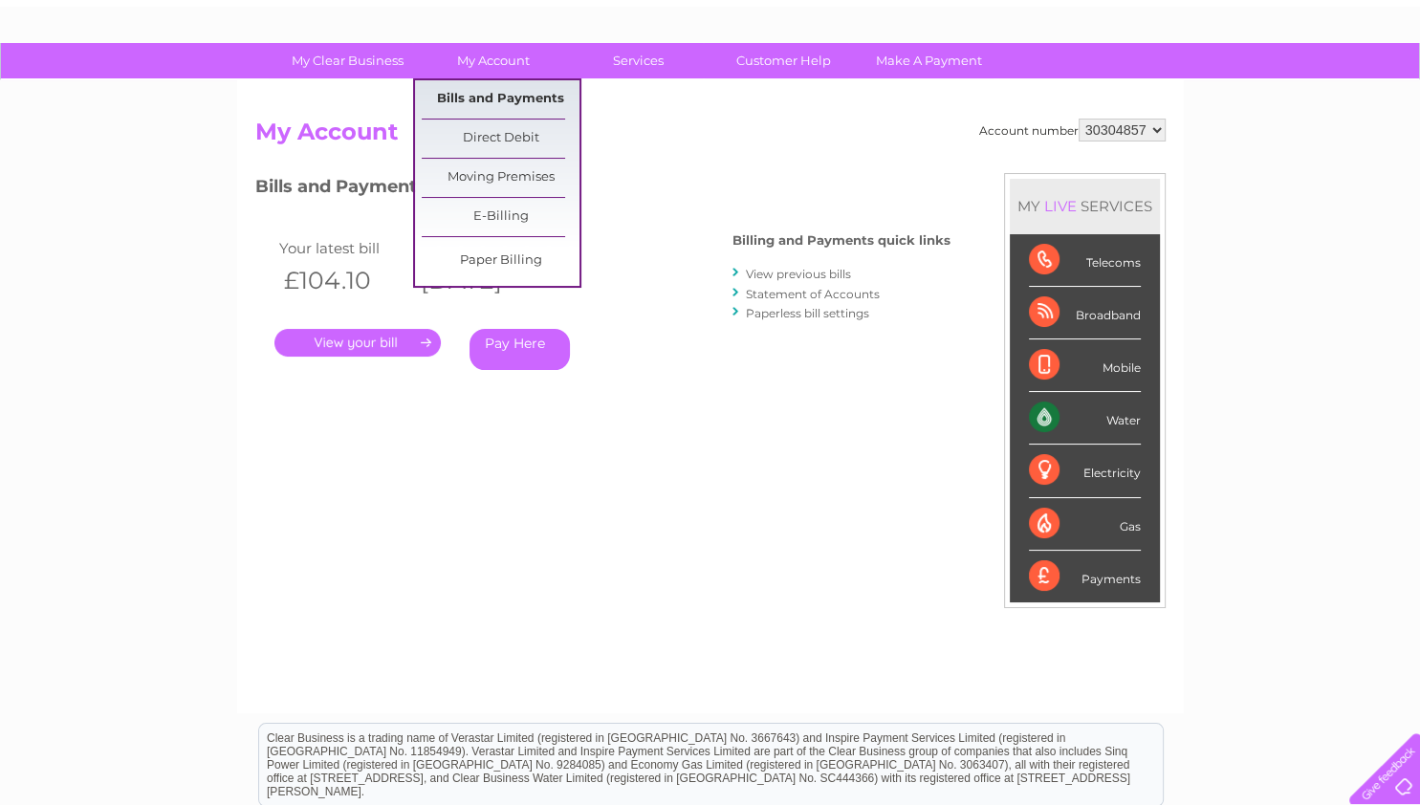 This screenshot has height=805, width=1420. Describe the element at coordinates (1072, 130) in the screenshot. I see `div: Account number` at that location.